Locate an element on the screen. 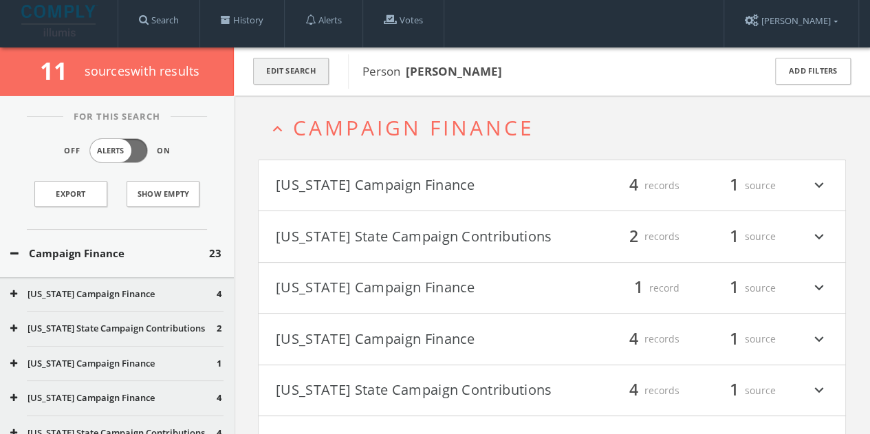 Image resolution: width=870 pixels, height=434 pixels. img: illumis is located at coordinates (60, 21).